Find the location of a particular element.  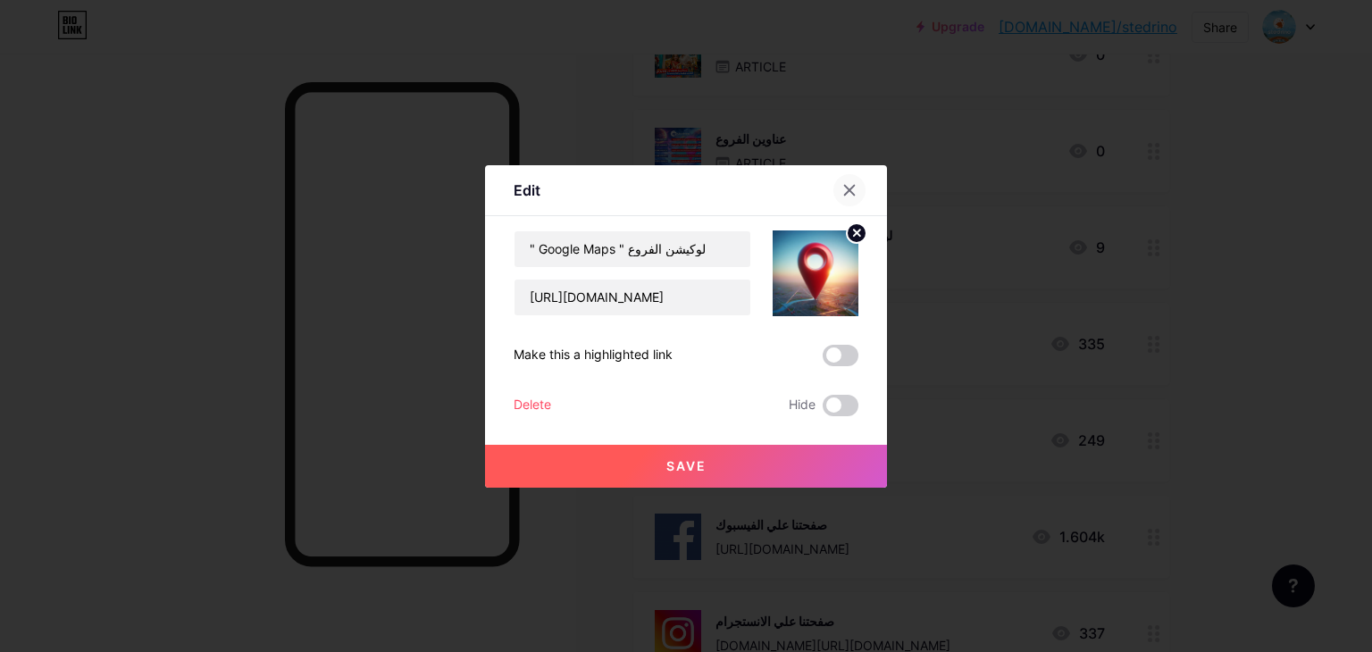

div: Edit is located at coordinates (527, 190).